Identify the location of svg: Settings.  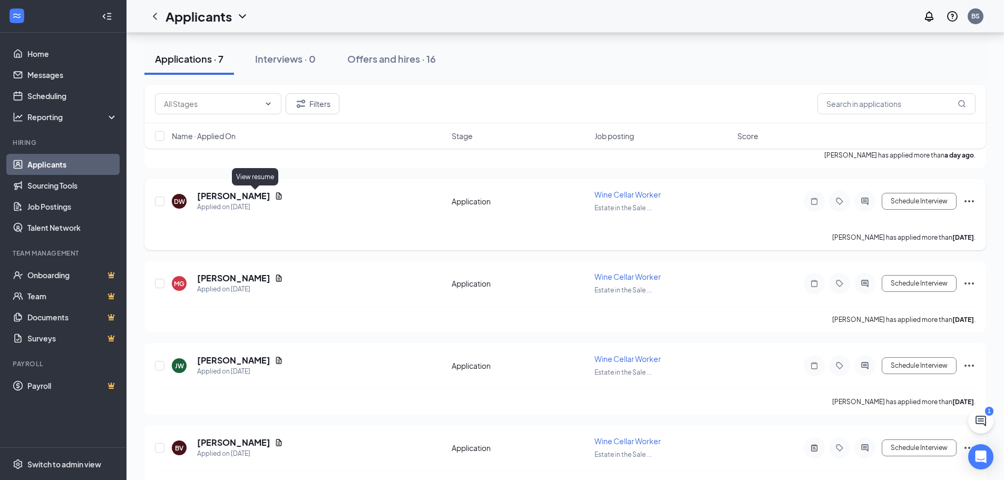
(18, 464).